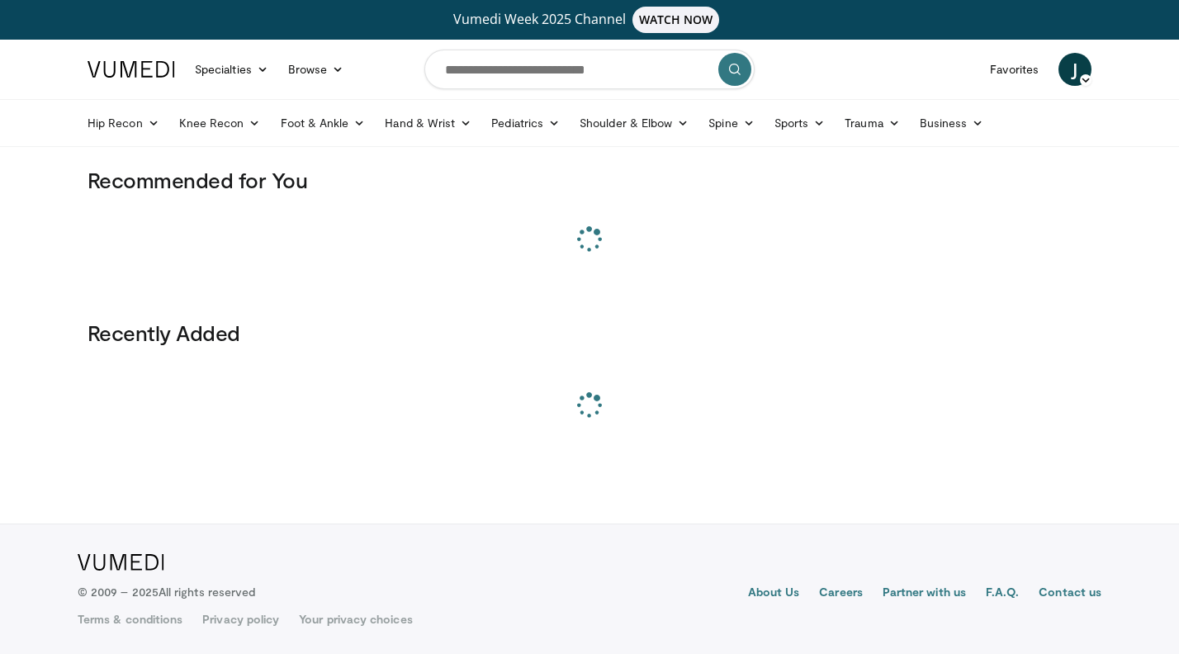  What do you see at coordinates (731, 123) in the screenshot?
I see `a: Spine` at bounding box center [731, 123].